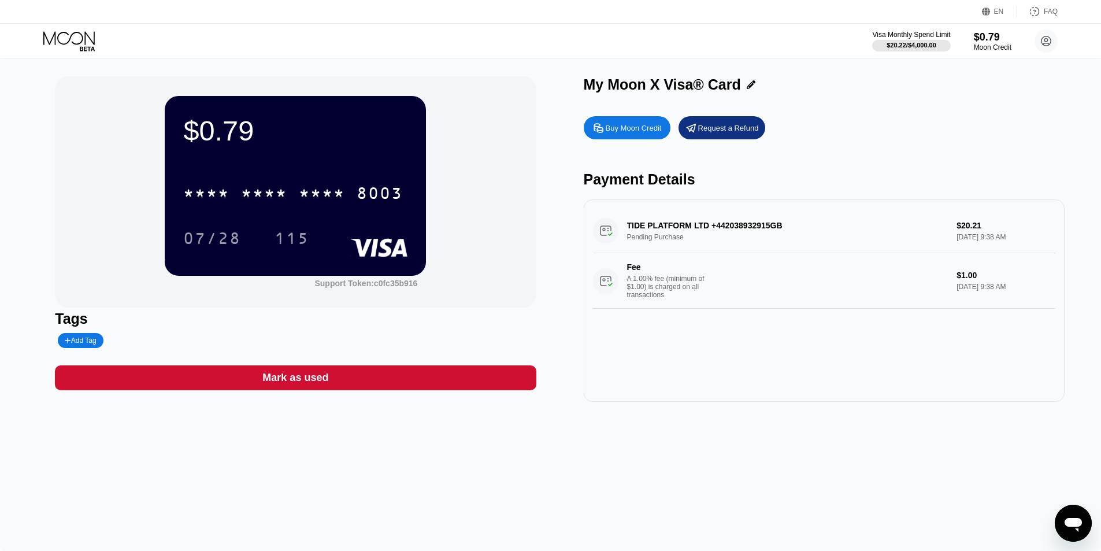  What do you see at coordinates (670, 287) in the screenshot?
I see `div: A 1.00% fee (minimum of $1.00) is charged on all transactions` at bounding box center [670, 287].